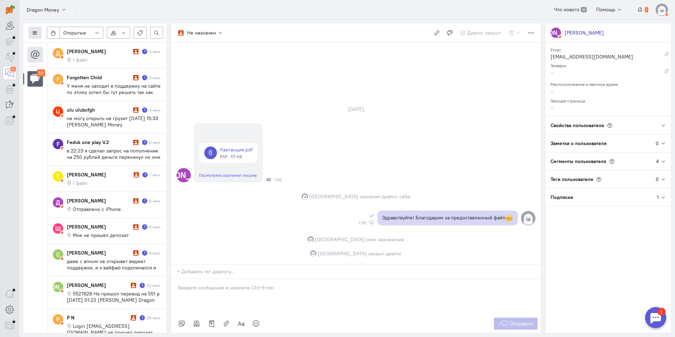  I want to click on span: Теги пользователя, so click(572, 179).